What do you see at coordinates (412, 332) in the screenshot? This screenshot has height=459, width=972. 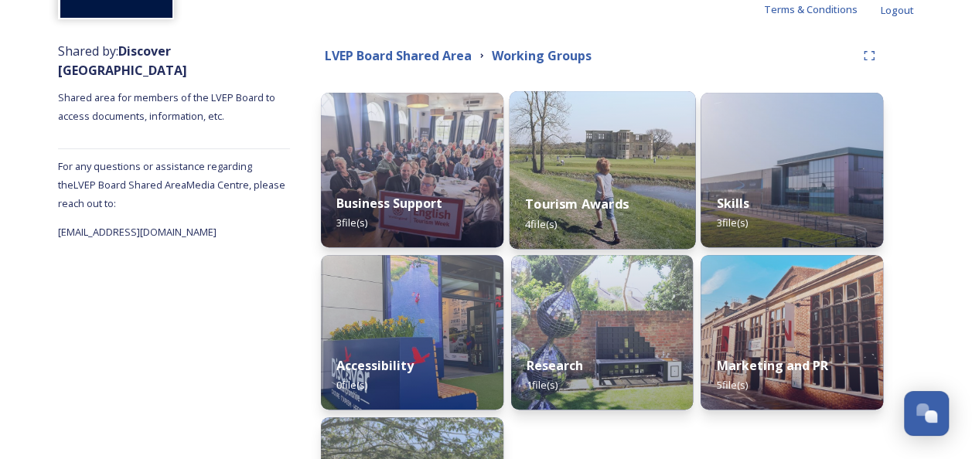 I see `img: 99416d89-c4b5-4178-9d70-76aeacb62484.jpg` at bounding box center [412, 332].